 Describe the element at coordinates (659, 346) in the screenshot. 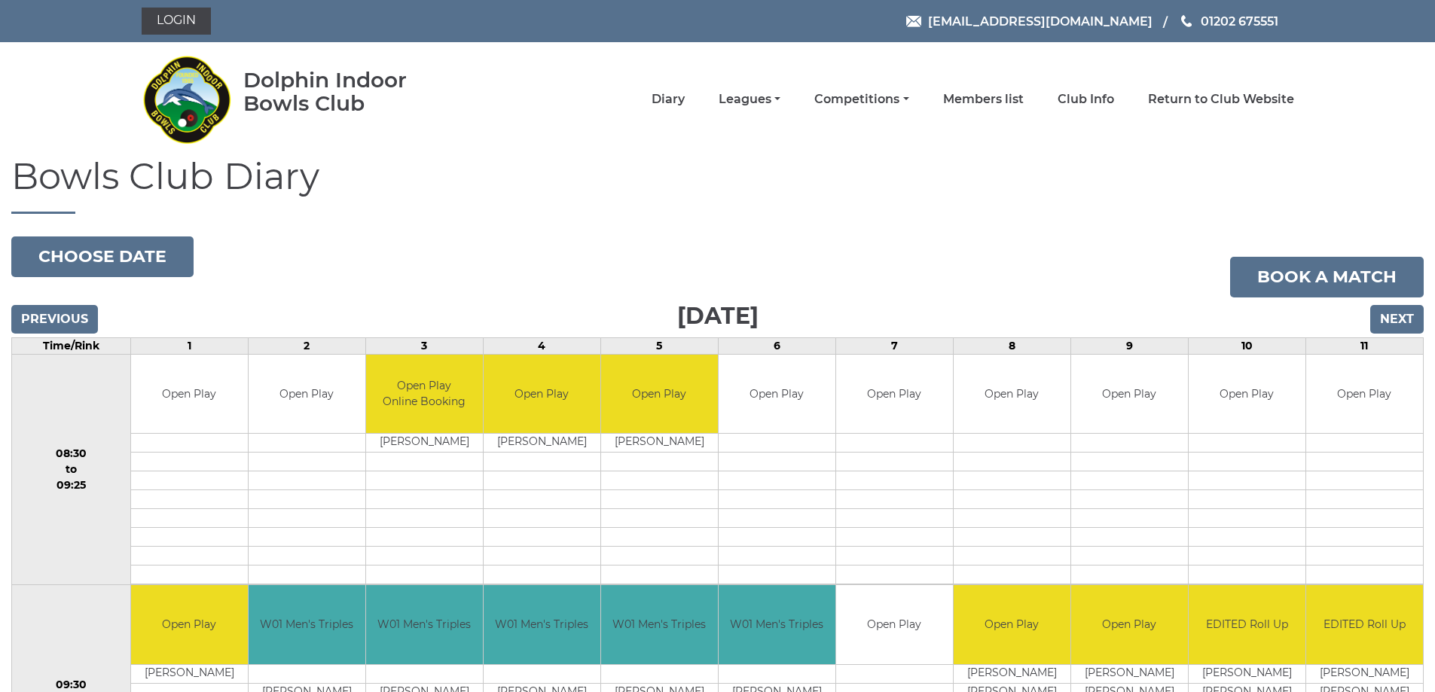

I see `td: 5` at that location.